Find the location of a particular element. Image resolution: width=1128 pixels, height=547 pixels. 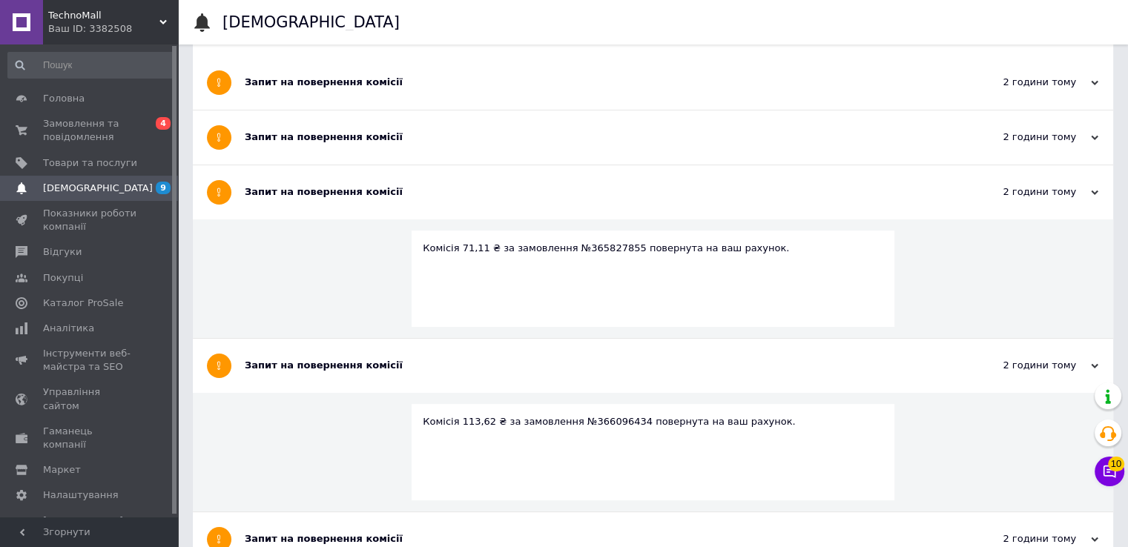

span: Каталог ProSale is located at coordinates (83, 303).